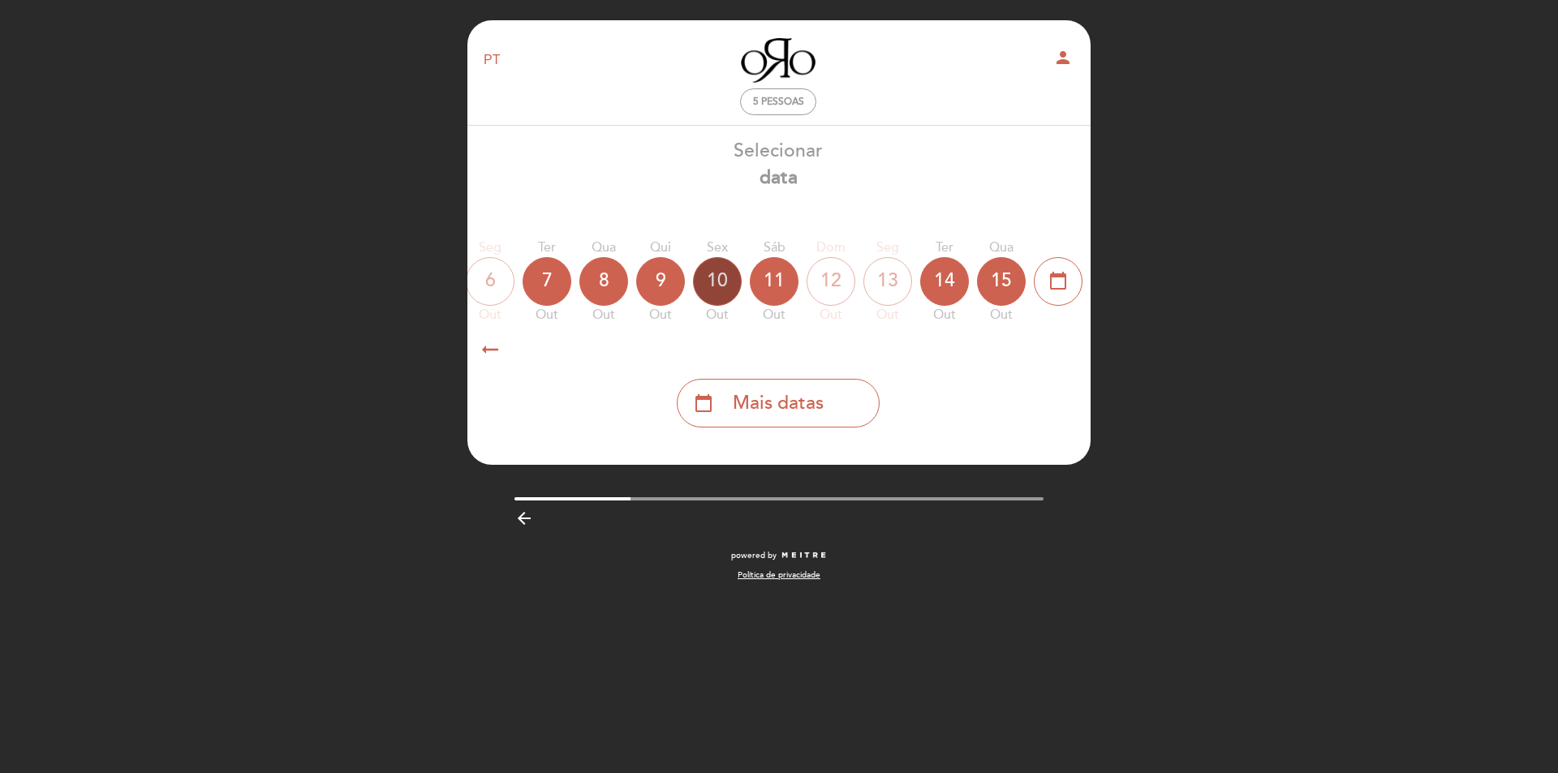 This screenshot has height=773, width=1558. What do you see at coordinates (888, 282) in the screenshot?
I see `div: 13` at bounding box center [888, 282].